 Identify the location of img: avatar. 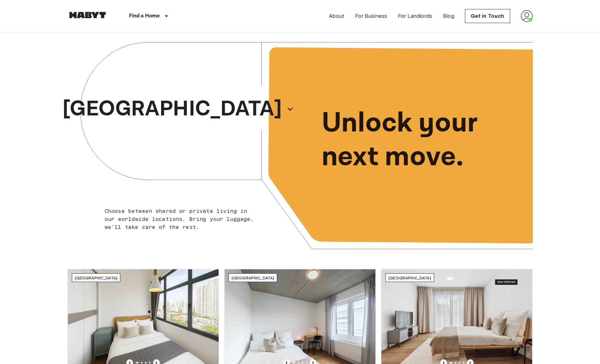
(527, 16).